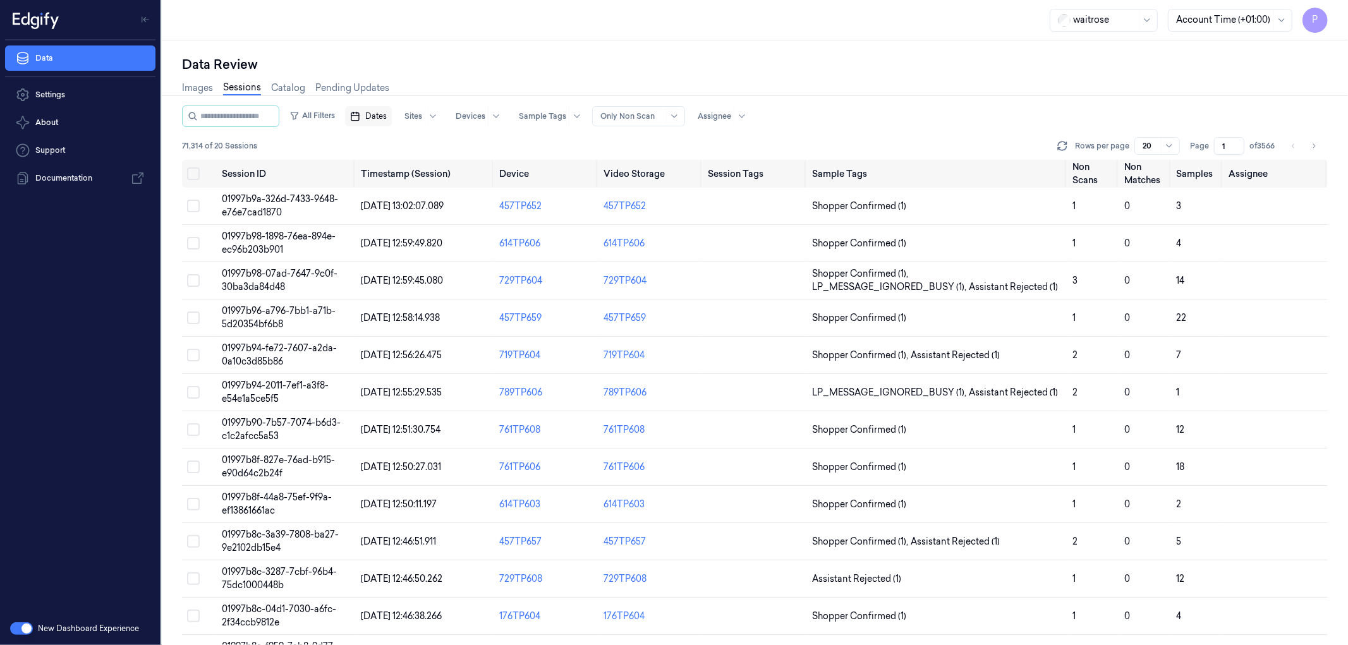 The width and height of the screenshot is (1348, 645). What do you see at coordinates (1145, 174) in the screenshot?
I see `th: Non Matches` at bounding box center [1145, 174].